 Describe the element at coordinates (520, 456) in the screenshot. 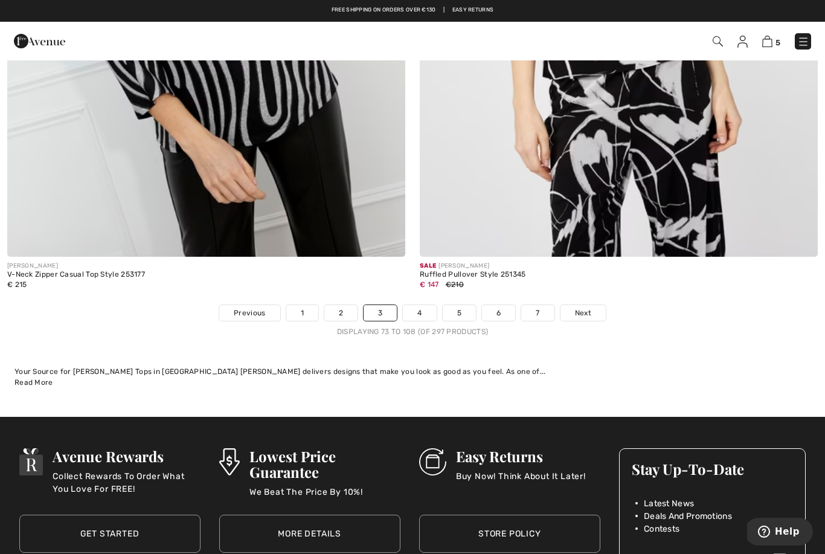

I see `h3: Easy Returns` at that location.